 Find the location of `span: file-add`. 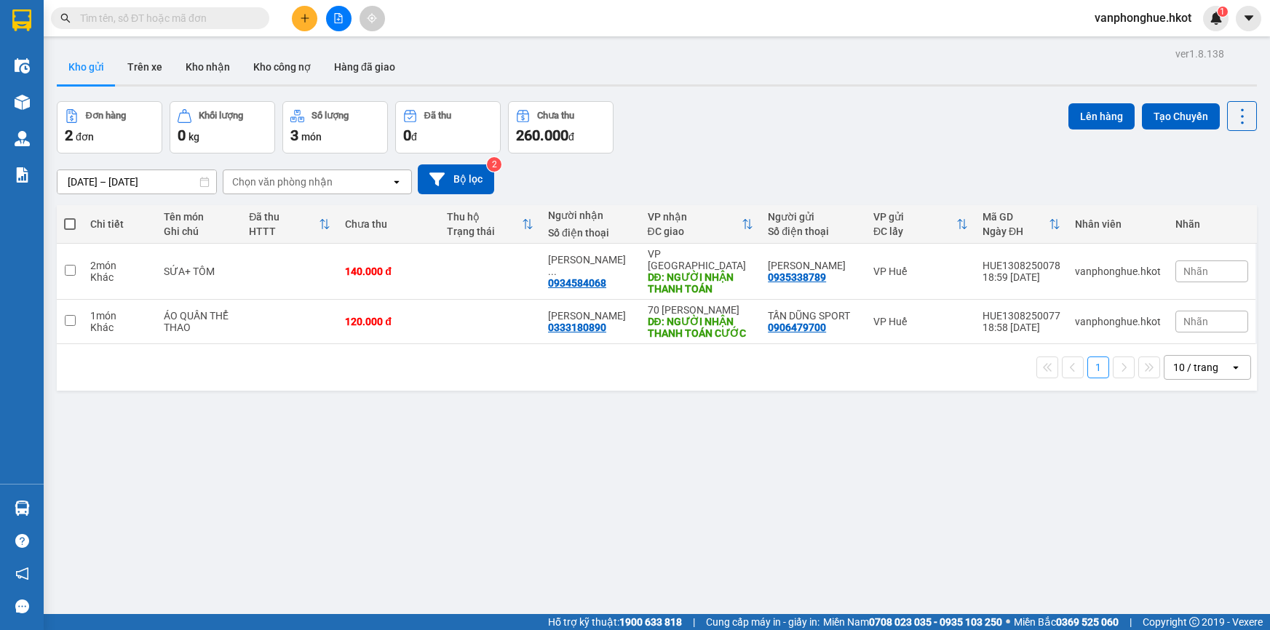

span: file-add is located at coordinates (338, 18).